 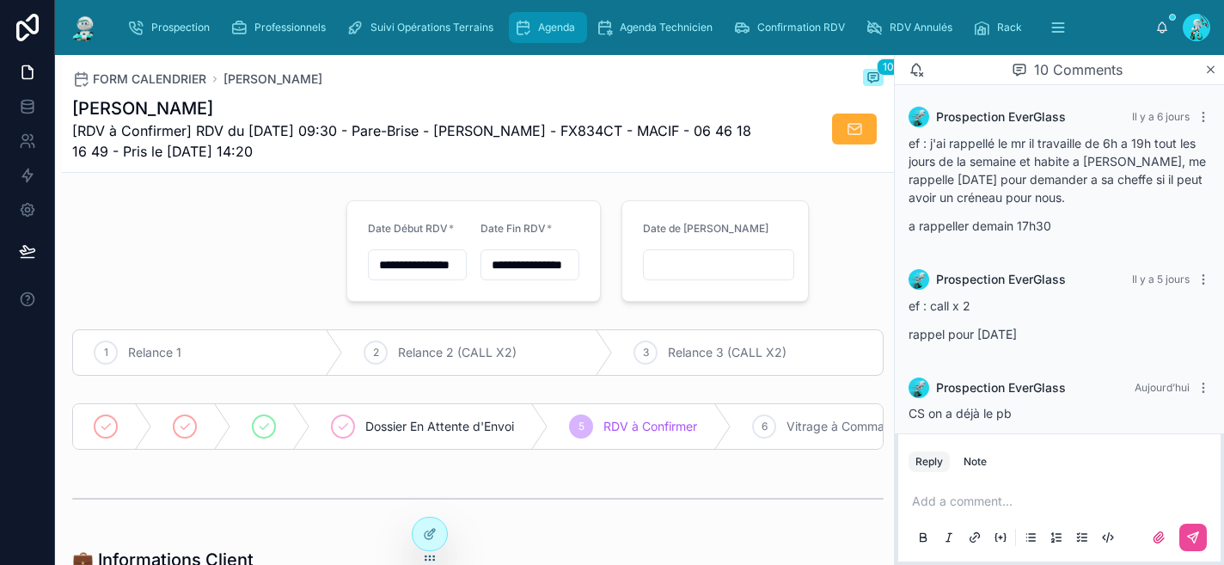 I want to click on span: Agenda Technicien, so click(x=666, y=28).